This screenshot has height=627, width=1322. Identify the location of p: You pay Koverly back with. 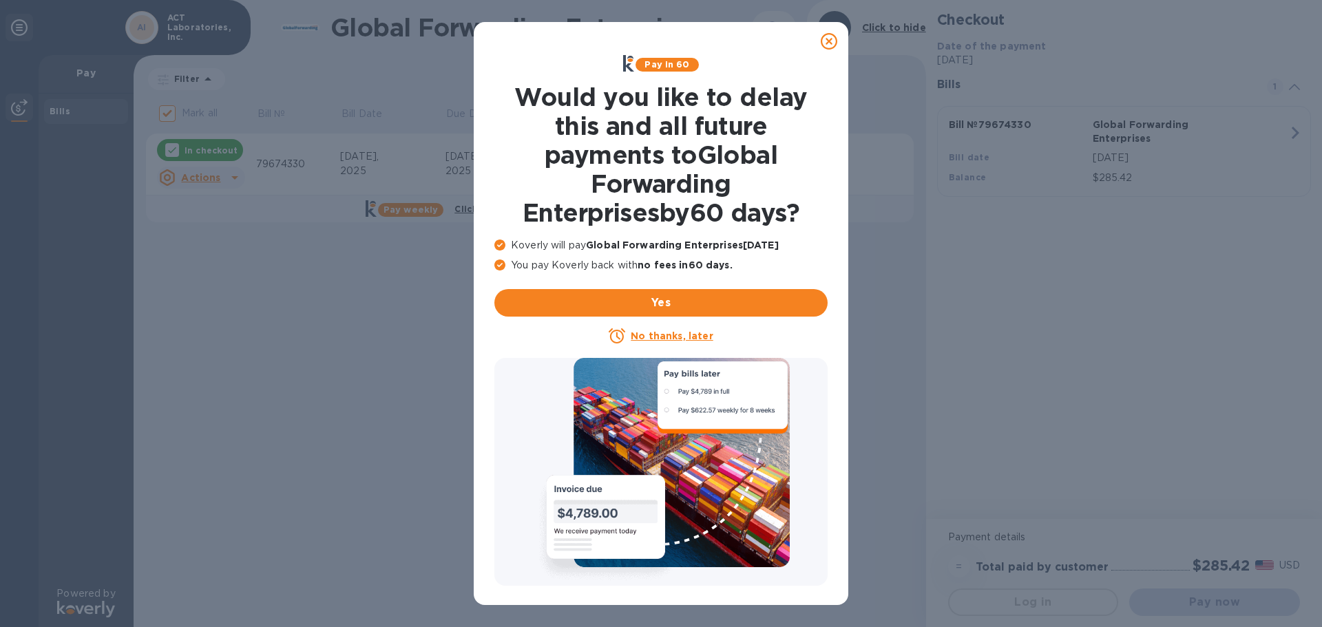
(661, 265).